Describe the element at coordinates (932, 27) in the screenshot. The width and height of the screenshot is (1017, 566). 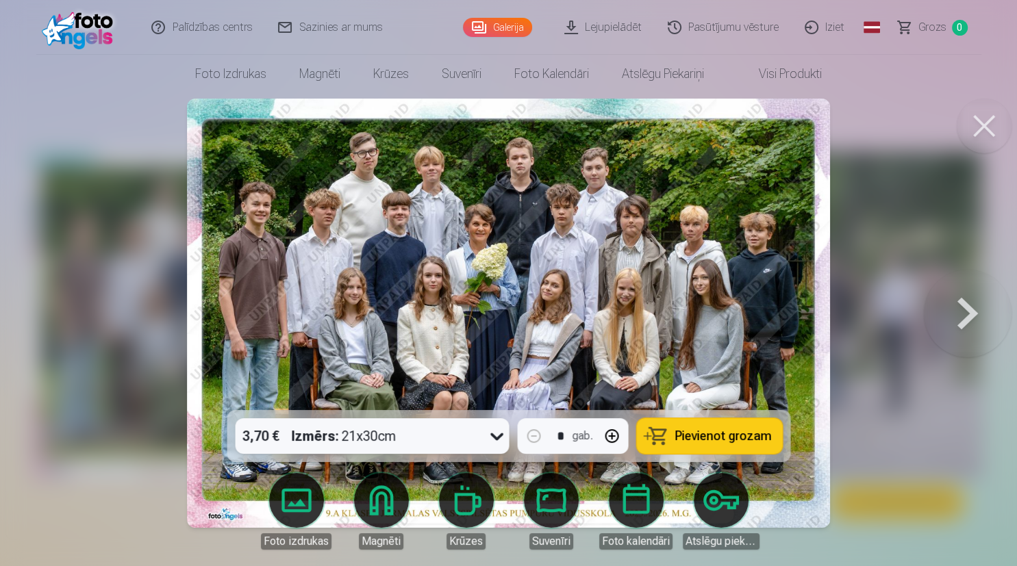
I see `span: Grozs` at that location.